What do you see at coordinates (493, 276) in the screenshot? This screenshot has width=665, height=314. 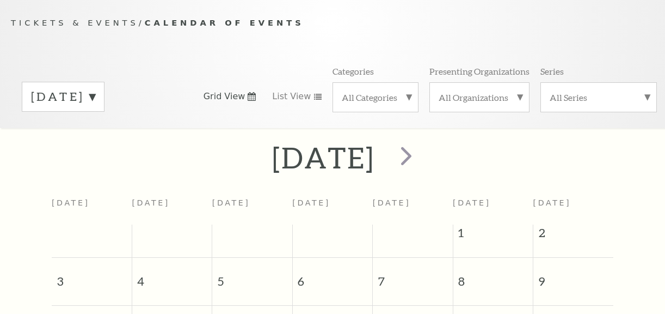 I see `span: 8` at bounding box center [493, 276].